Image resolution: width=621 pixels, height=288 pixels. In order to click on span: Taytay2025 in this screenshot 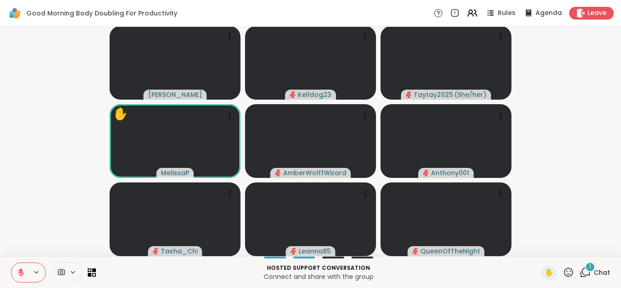, I will do `click(433, 94)`.